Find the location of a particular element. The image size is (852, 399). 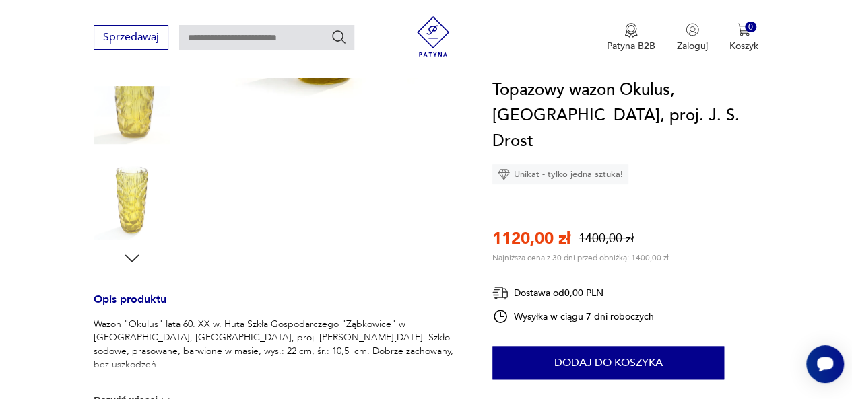

button: Patyna B2B is located at coordinates (631, 38).